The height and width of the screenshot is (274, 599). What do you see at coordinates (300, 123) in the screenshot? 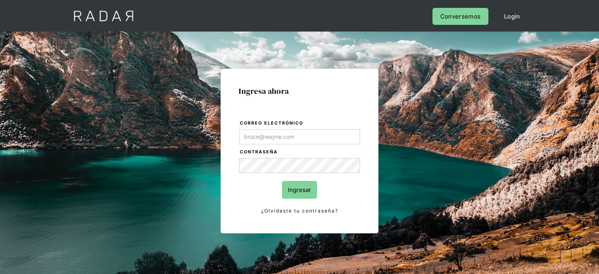
I see `label: Correo electrónico` at bounding box center [300, 123].